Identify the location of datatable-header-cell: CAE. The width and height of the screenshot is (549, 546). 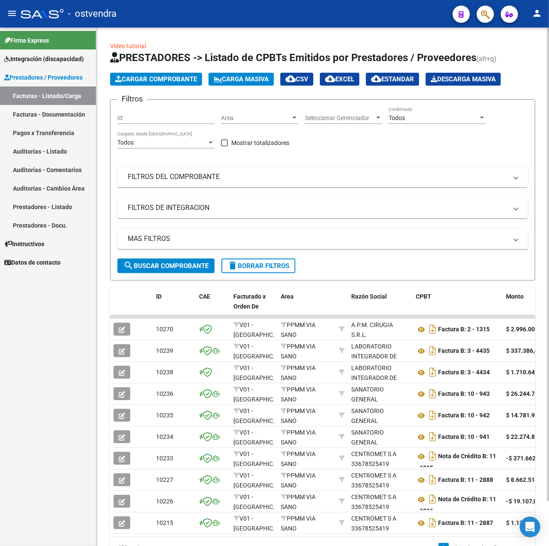
(213, 306).